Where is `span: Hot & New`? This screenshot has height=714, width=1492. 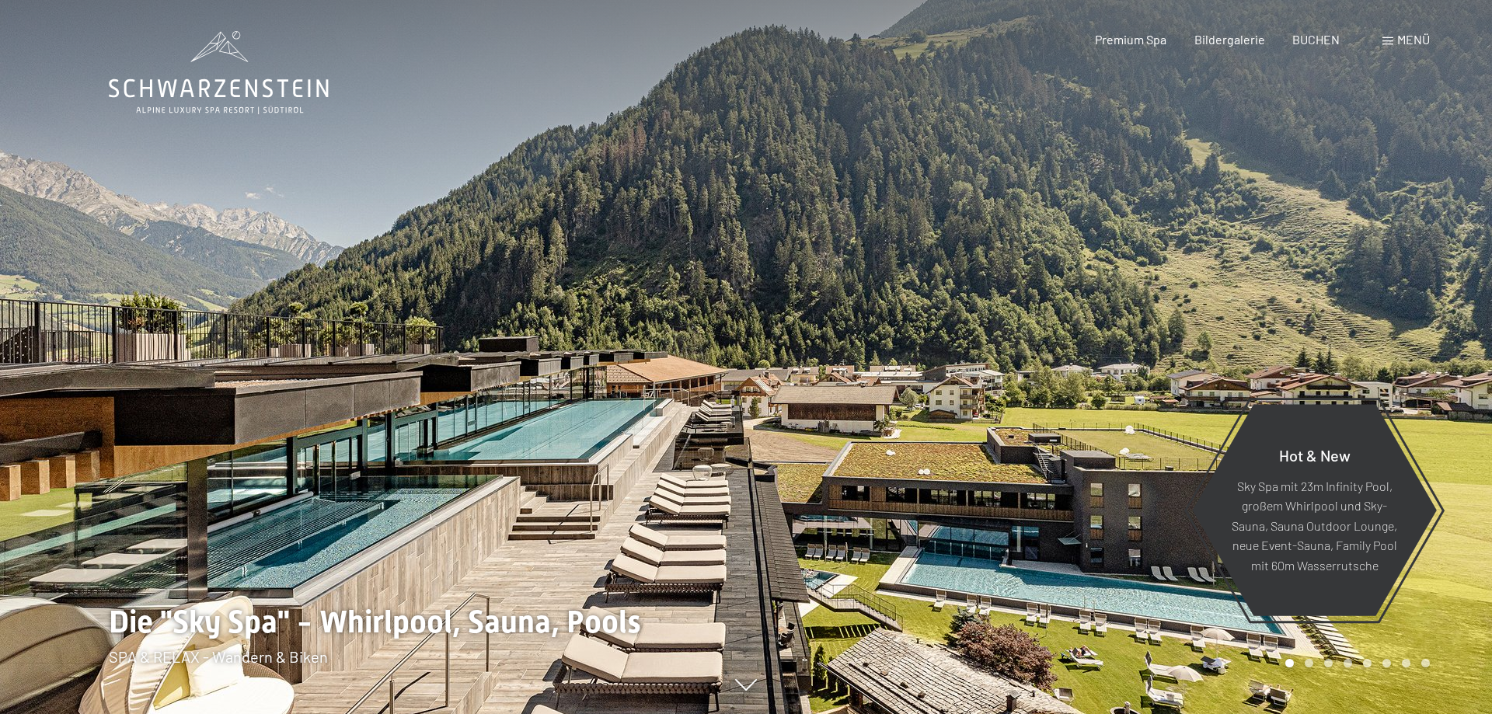 span: Hot & New is located at coordinates (1314, 454).